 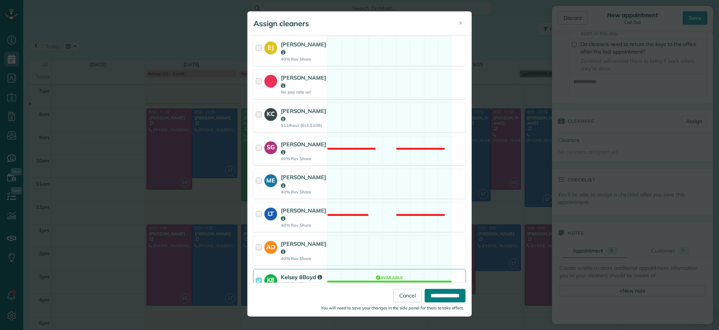 I want to click on strong: No pay rate set, so click(x=303, y=92).